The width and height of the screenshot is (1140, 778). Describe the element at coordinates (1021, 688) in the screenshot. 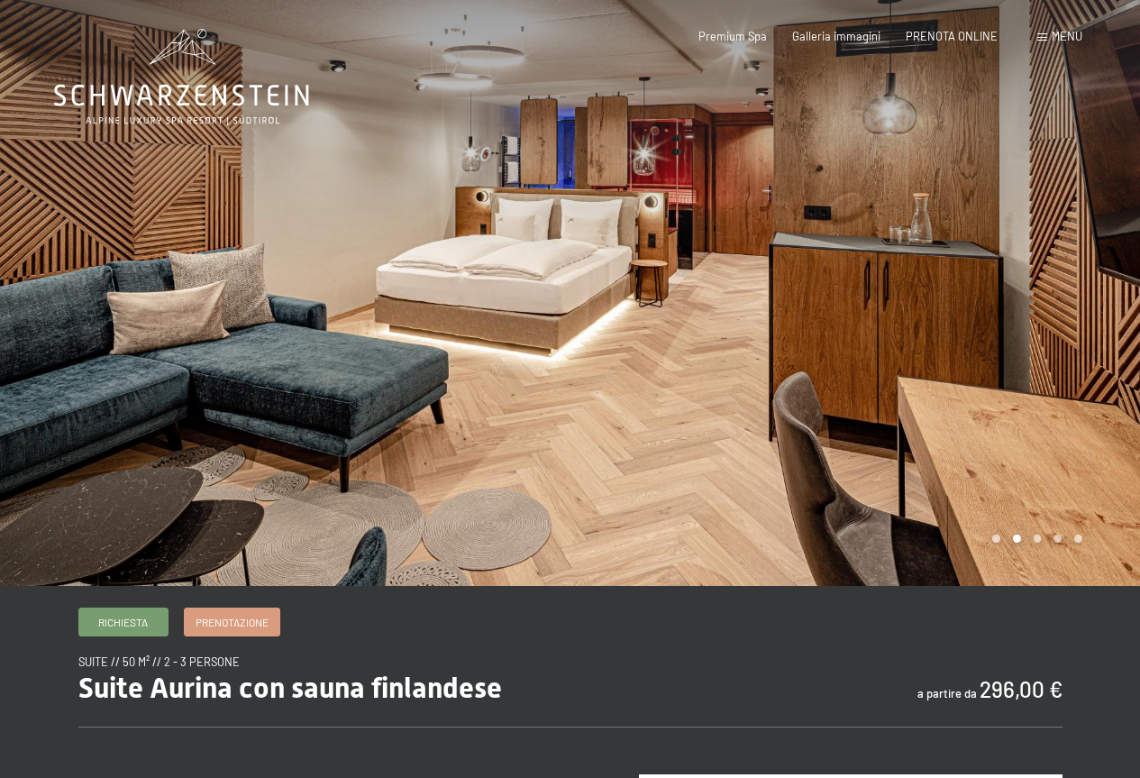

I see `b: 296,00 €` at that location.